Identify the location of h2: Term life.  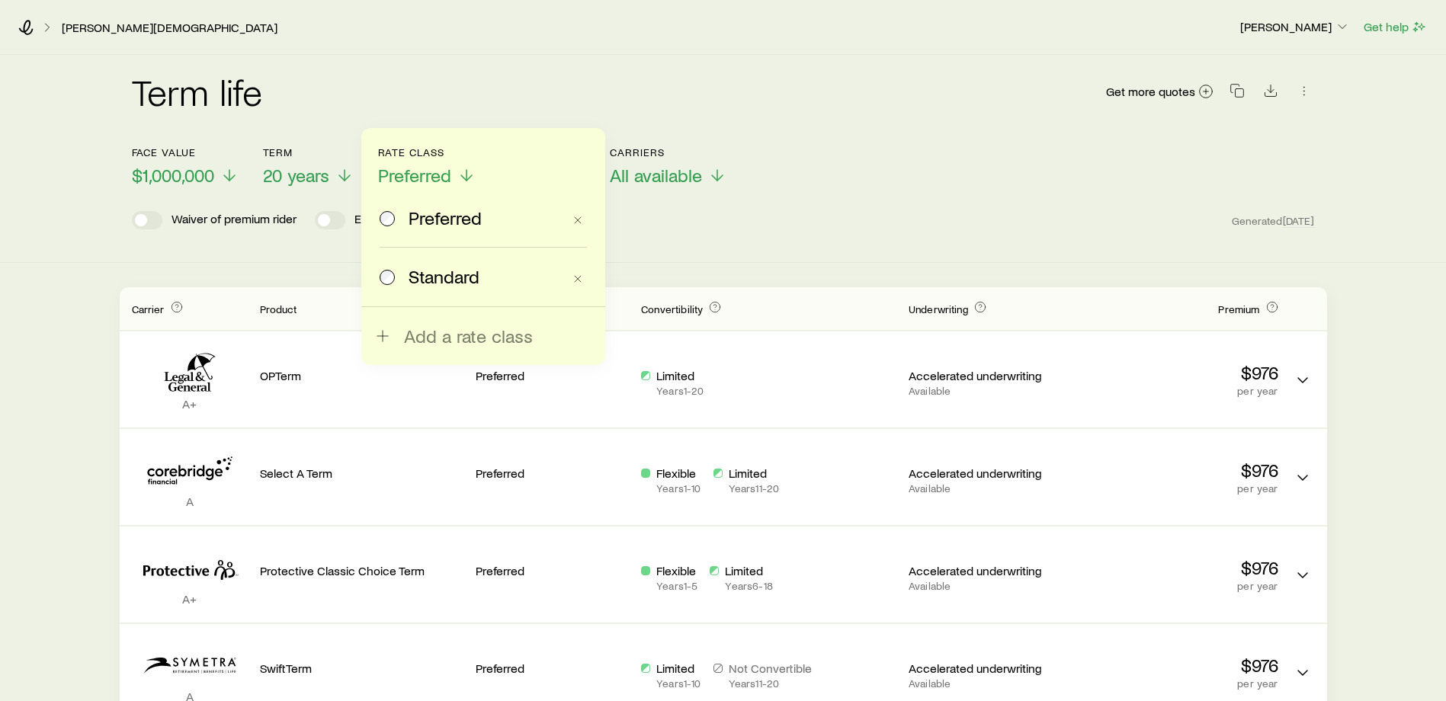
(197, 91).